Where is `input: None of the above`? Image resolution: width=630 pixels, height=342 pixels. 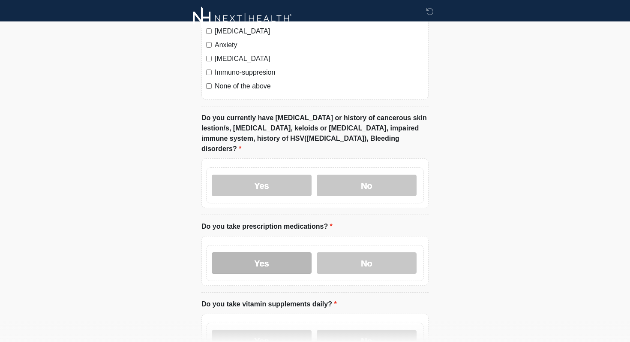
input: None of the above is located at coordinates (209, 86).